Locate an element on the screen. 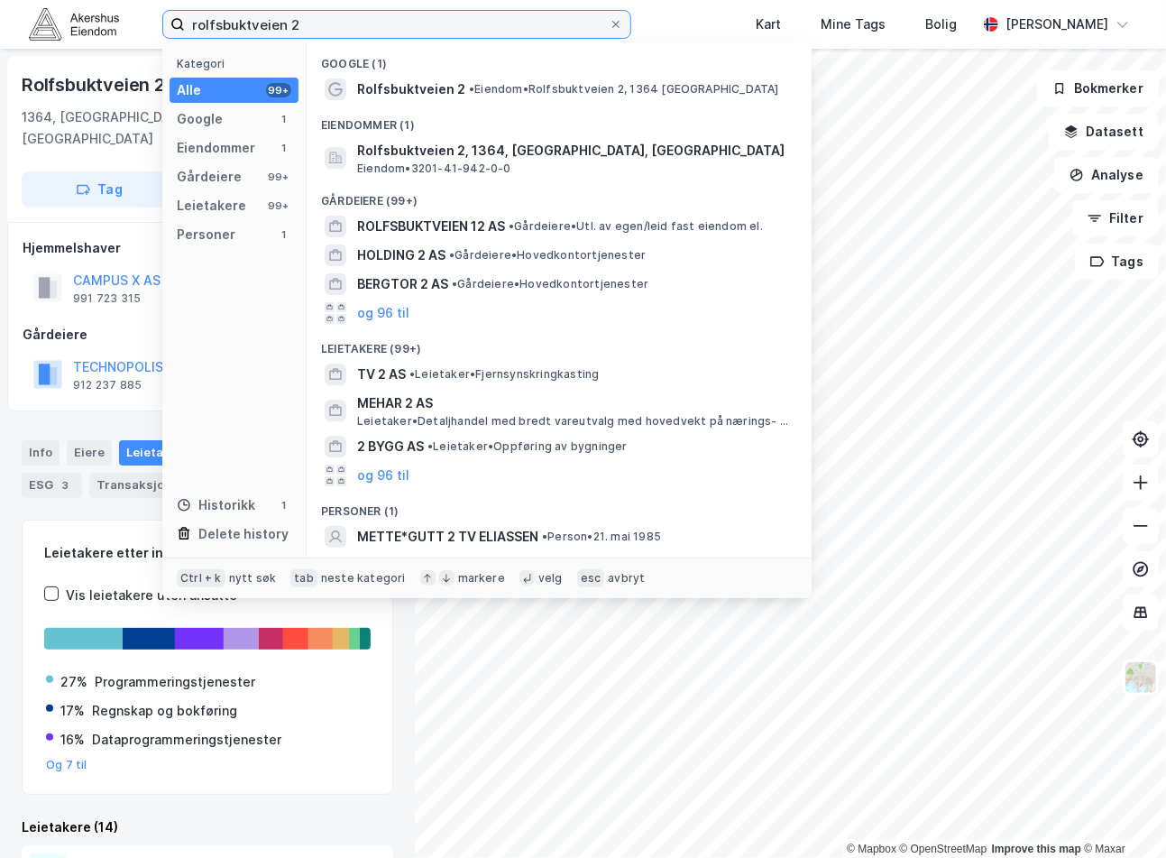 The height and width of the screenshot is (858, 1166). span: Leietaker • Detaljhandel med bredt vareutvalg med hovedvekt på nærings- og nytelsesmidler is located at coordinates (575, 421).